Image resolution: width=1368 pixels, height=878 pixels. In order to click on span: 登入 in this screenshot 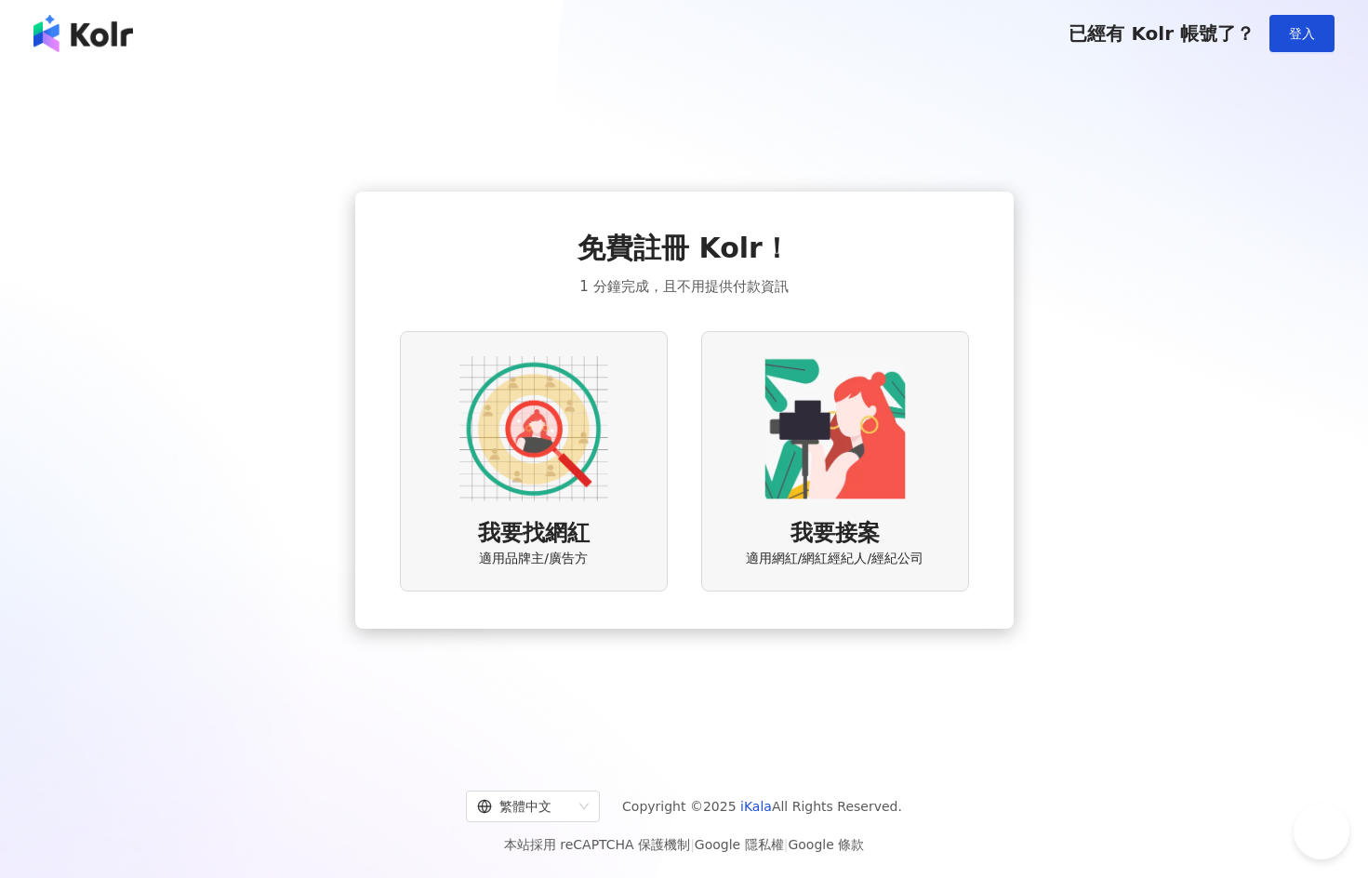, I will do `click(1302, 33)`.